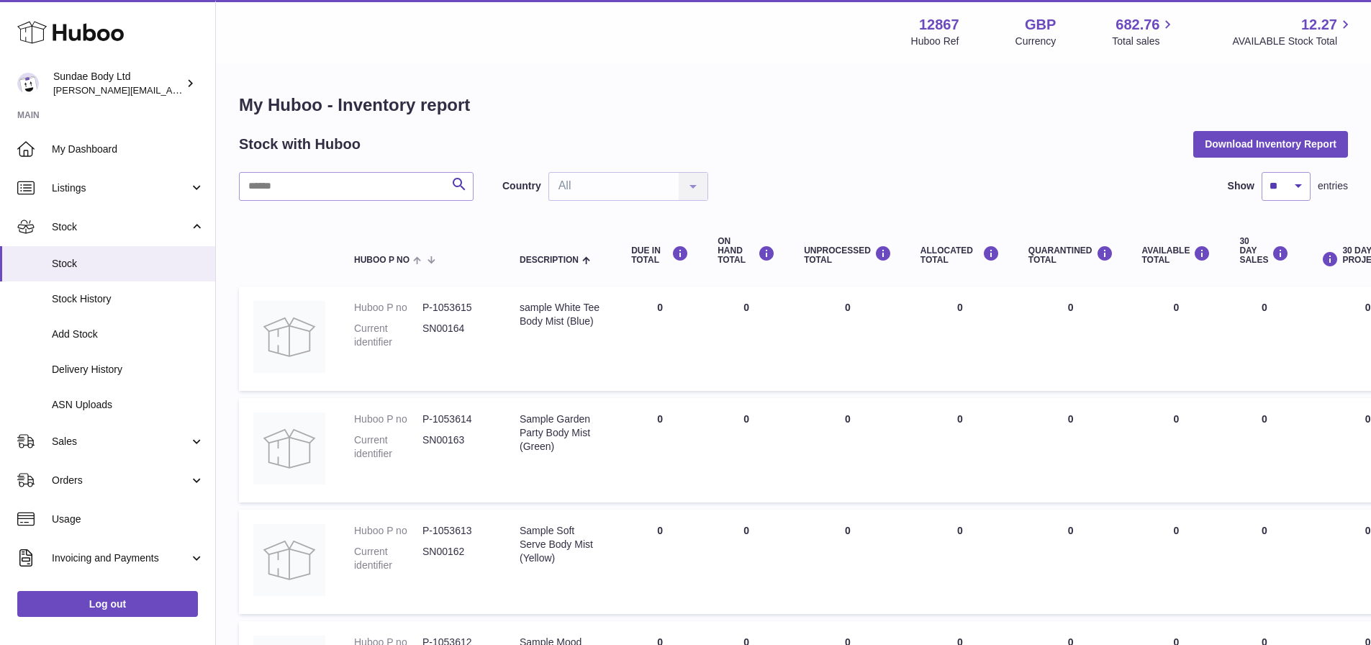 The width and height of the screenshot is (1371, 645). I want to click on span: Orders, so click(120, 480).